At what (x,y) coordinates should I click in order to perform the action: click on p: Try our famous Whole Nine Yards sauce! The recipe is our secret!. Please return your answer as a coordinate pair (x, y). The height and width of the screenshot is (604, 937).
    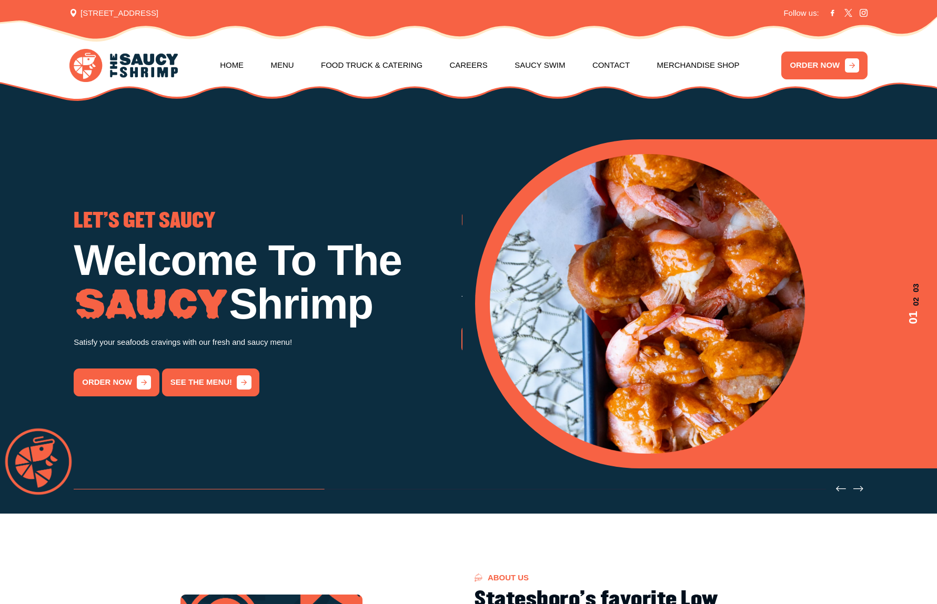
    Looking at the image, I should click on (655, 299).